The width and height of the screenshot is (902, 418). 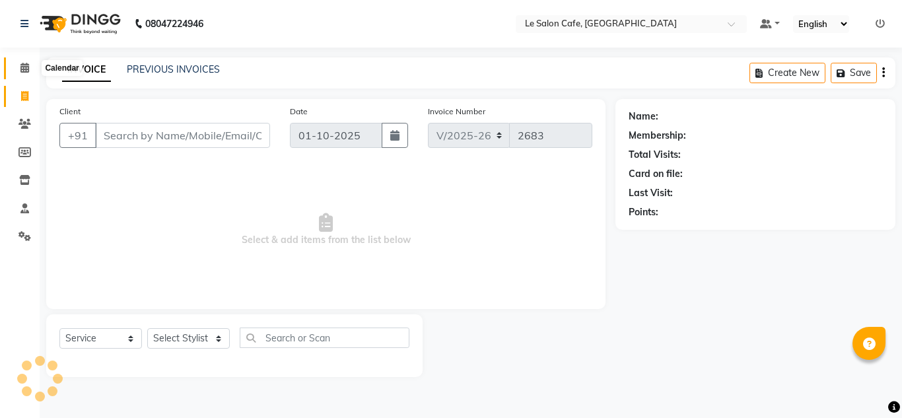 What do you see at coordinates (174, 24) in the screenshot?
I see `b: 08047224946` at bounding box center [174, 24].